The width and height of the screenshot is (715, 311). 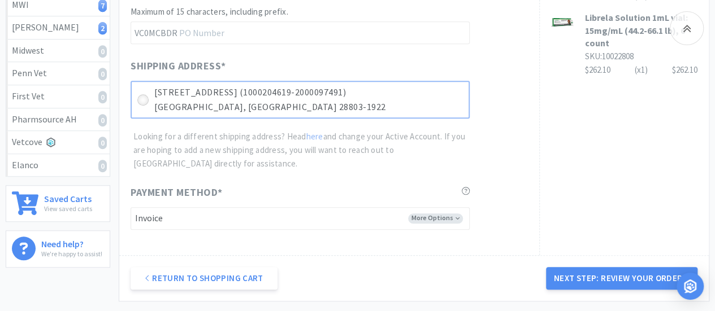 What do you see at coordinates (58, 142) in the screenshot?
I see `a: Vetcove0` at bounding box center [58, 142].